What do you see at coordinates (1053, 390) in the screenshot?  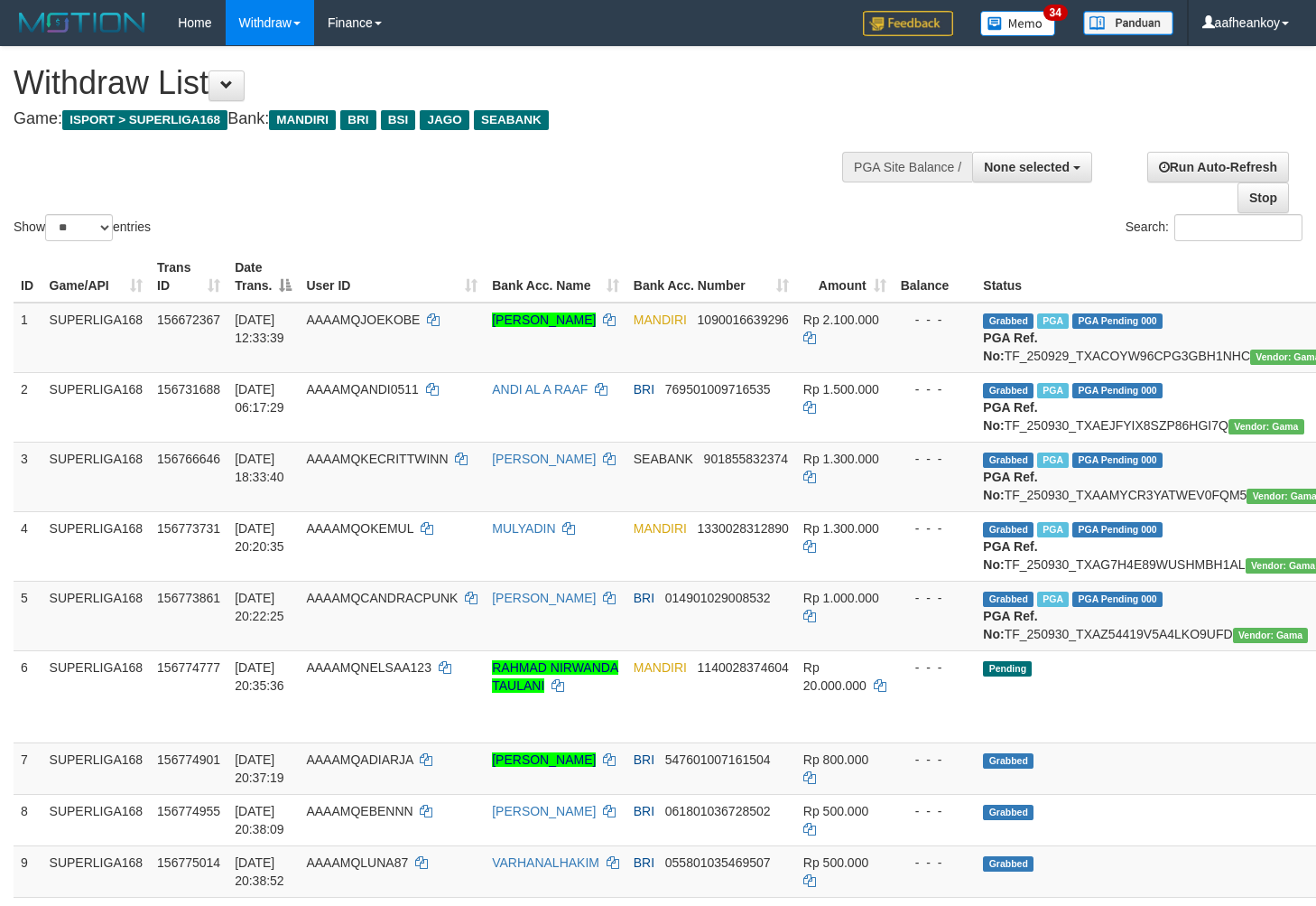 I see `span: Marked by aafromsomean` at bounding box center [1053, 390].